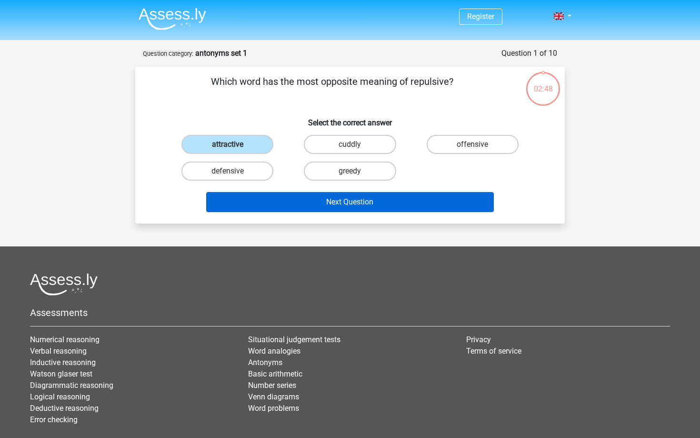  Describe the element at coordinates (543, 83) in the screenshot. I see `div: 02:48` at that location.